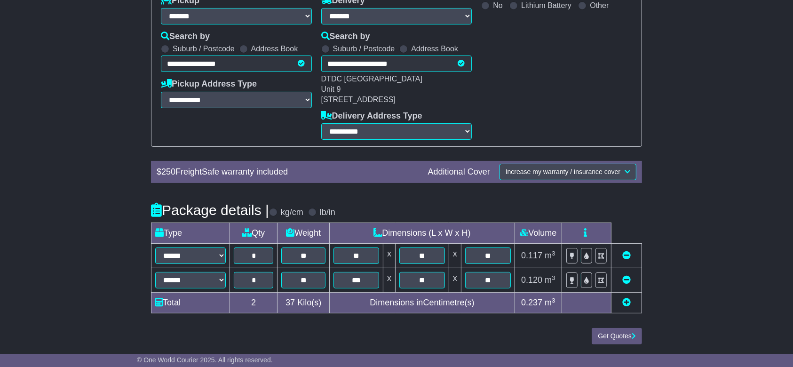 The height and width of the screenshot is (367, 793). I want to click on span: Increase my warranty / insurance cover, so click(563, 172).